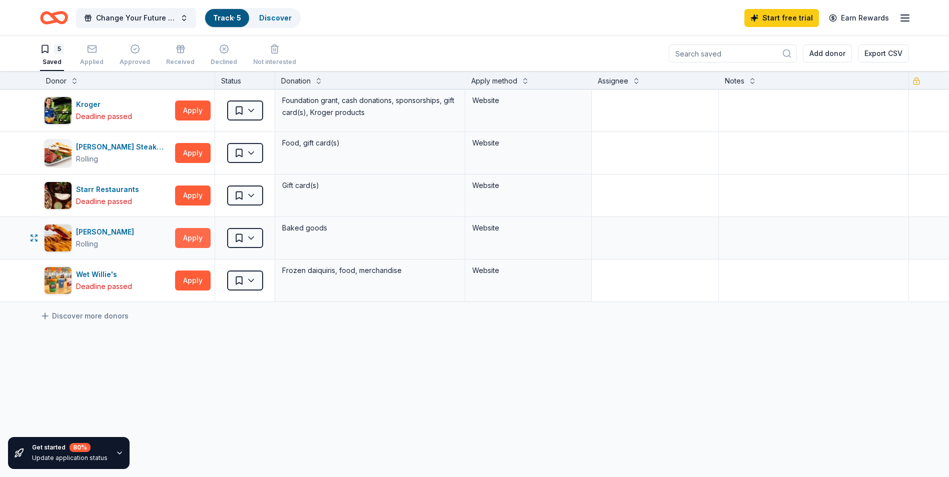  What do you see at coordinates (370, 107) in the screenshot?
I see `div: Foundation grant, cash donations, sponsorships, gift card(s), Kroger products` at bounding box center [370, 107].